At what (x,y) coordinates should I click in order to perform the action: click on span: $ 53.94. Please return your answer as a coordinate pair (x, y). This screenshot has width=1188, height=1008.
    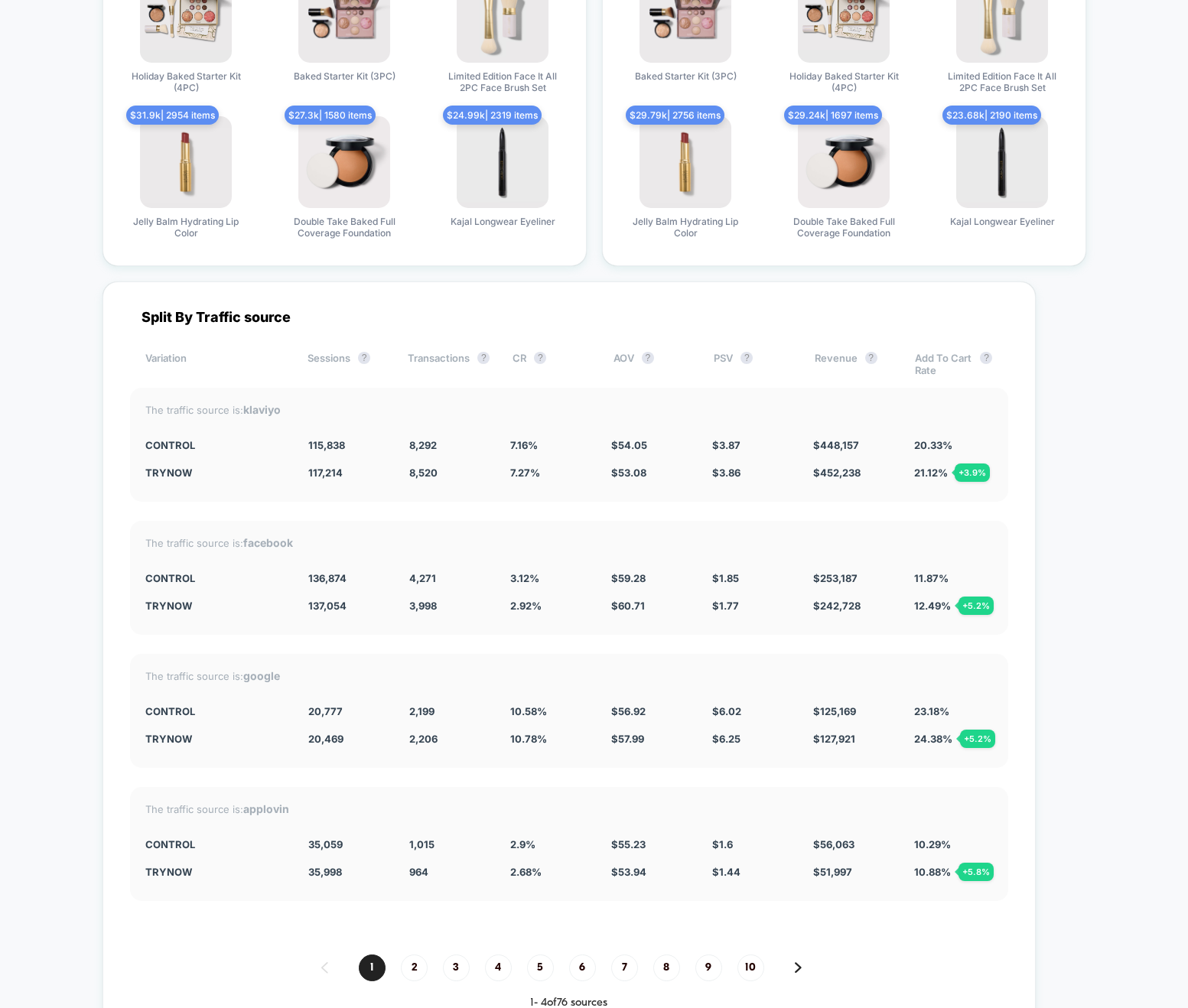
    Looking at the image, I should click on (629, 872).